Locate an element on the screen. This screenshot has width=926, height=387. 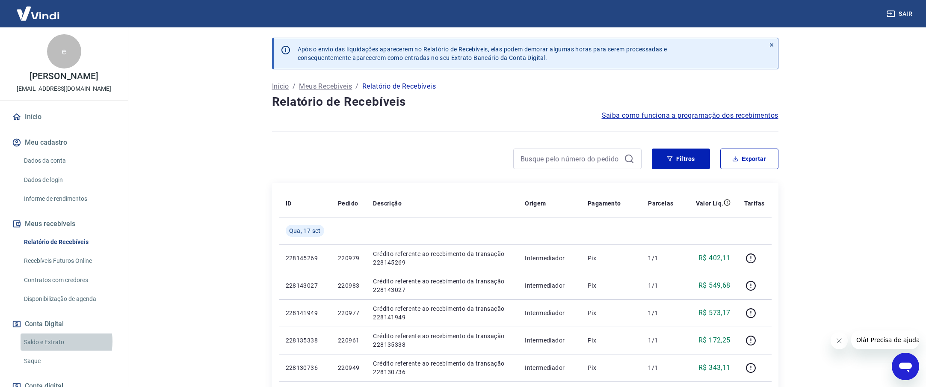
p: R$ 343,11 is located at coordinates (715, 368).